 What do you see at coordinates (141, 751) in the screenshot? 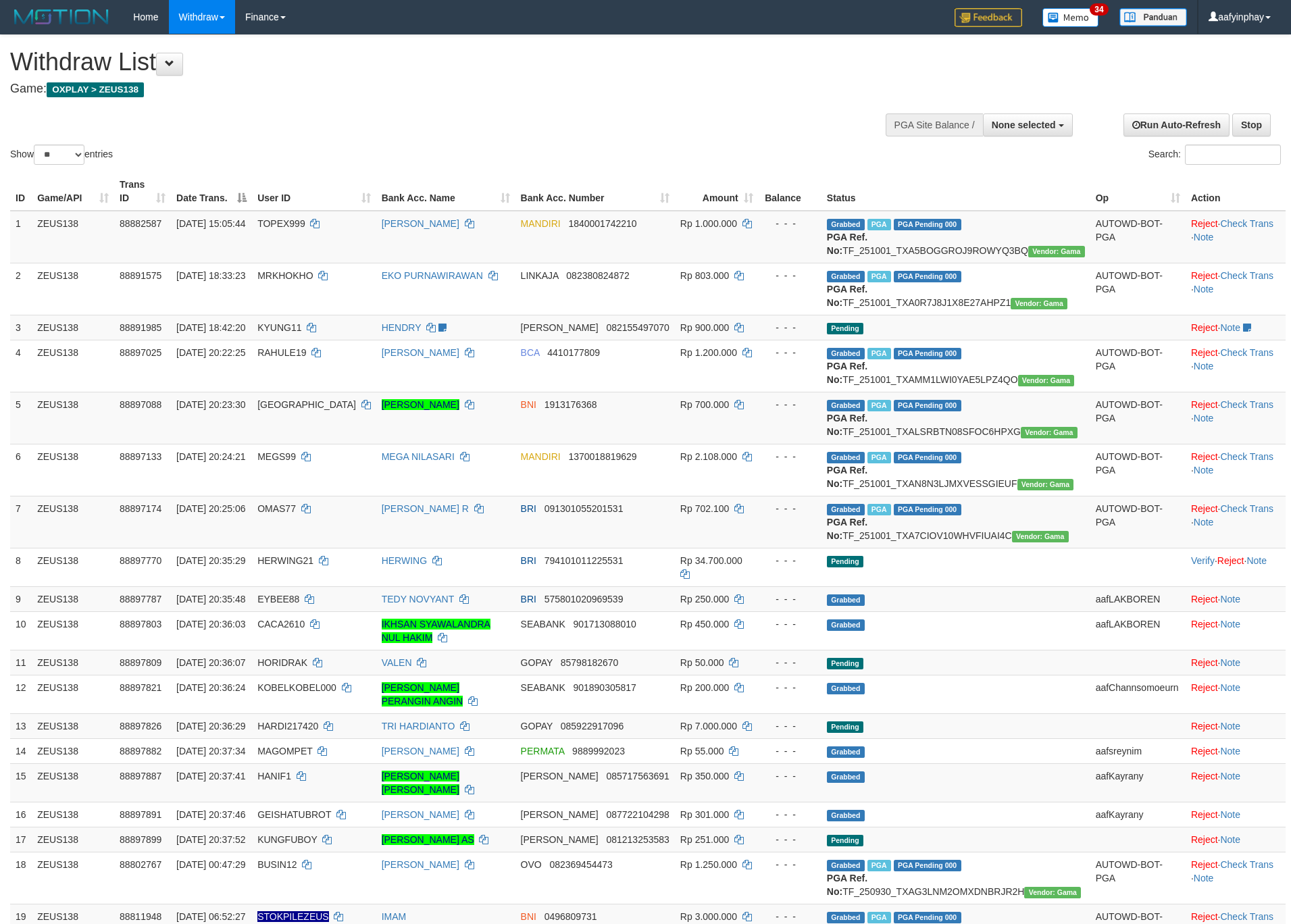
I see `span: 88897882` at bounding box center [141, 751].